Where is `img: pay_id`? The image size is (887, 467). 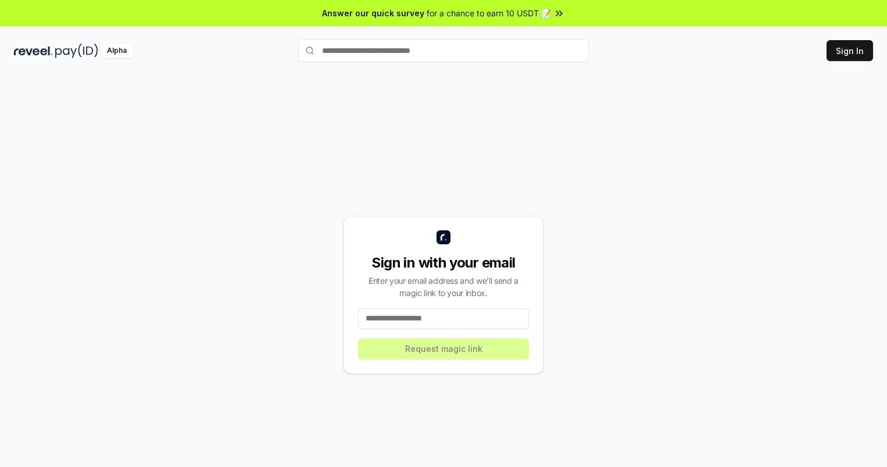 img: pay_id is located at coordinates (77, 51).